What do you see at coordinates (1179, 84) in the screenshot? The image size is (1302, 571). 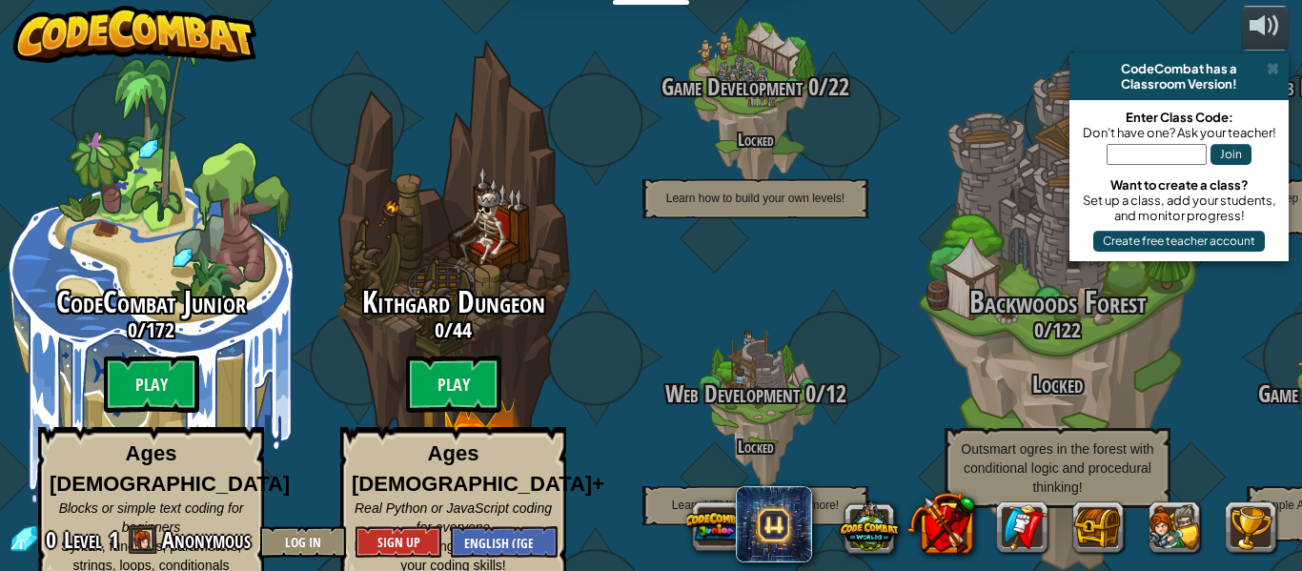 I see `div: Classroom Version!` at bounding box center [1179, 84].